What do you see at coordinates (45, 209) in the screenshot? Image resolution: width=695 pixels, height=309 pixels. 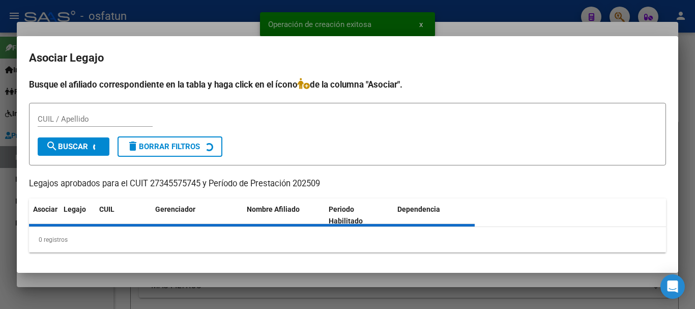 I see `span: Asociar` at bounding box center [45, 209].